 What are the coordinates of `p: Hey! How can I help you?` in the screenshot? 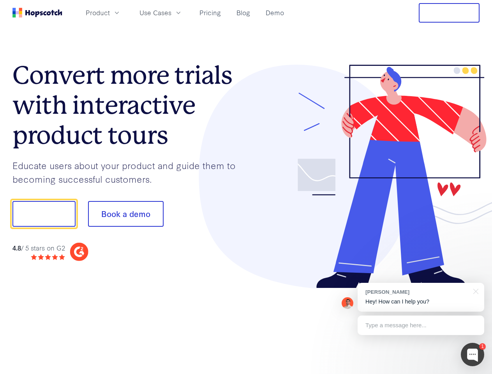 It's located at (421, 301).